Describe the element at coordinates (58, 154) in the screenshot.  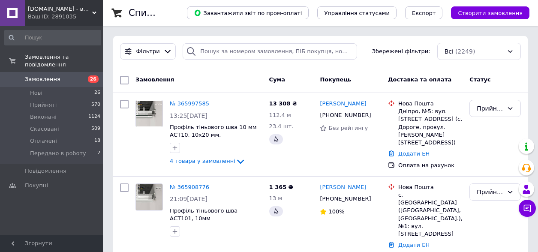
I see `span: Передано в роботу` at that location.